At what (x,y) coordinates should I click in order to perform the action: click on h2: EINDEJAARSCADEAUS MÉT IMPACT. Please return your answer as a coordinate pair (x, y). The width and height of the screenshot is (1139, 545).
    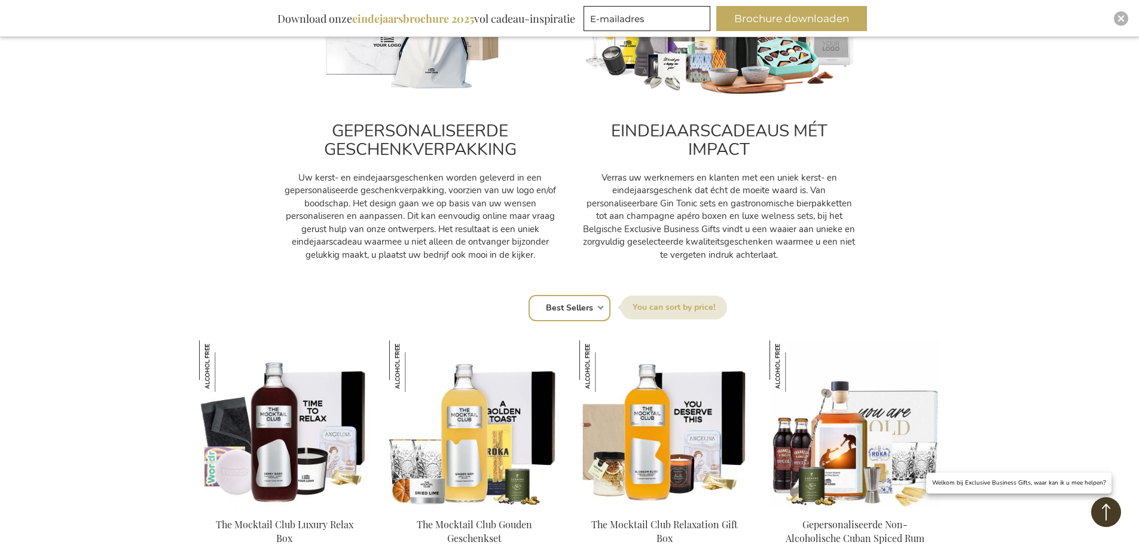
    Looking at the image, I should click on (719, 141).